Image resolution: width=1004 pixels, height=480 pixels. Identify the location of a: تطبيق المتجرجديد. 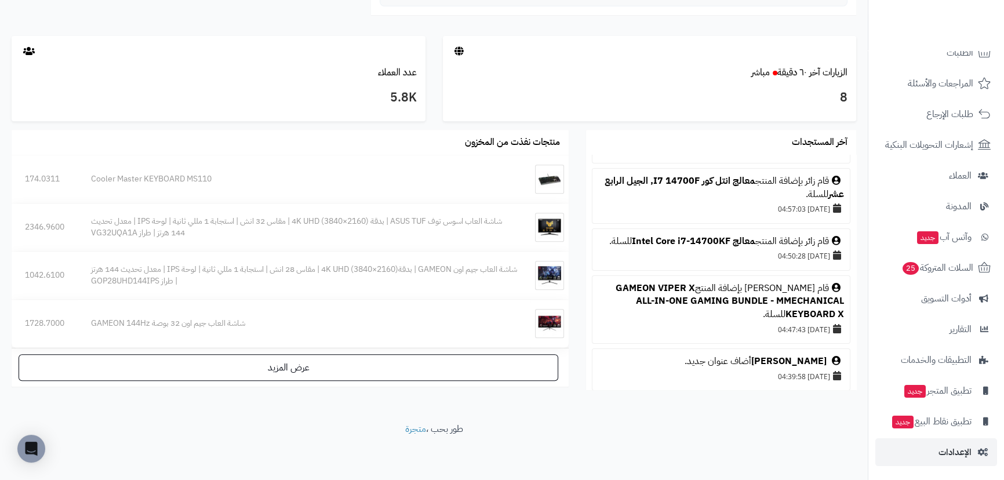
(936, 391).